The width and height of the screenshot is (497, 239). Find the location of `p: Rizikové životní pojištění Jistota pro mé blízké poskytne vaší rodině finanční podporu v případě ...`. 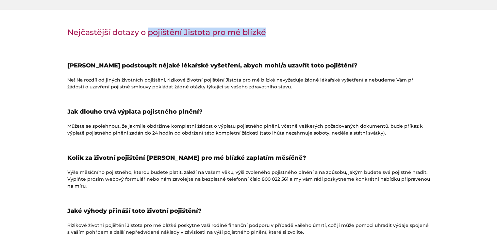

p: Rizikové životní pojištění Jistota pro mé blízké poskytne vaší rodině finanční podporu v případě ... is located at coordinates (249, 228).